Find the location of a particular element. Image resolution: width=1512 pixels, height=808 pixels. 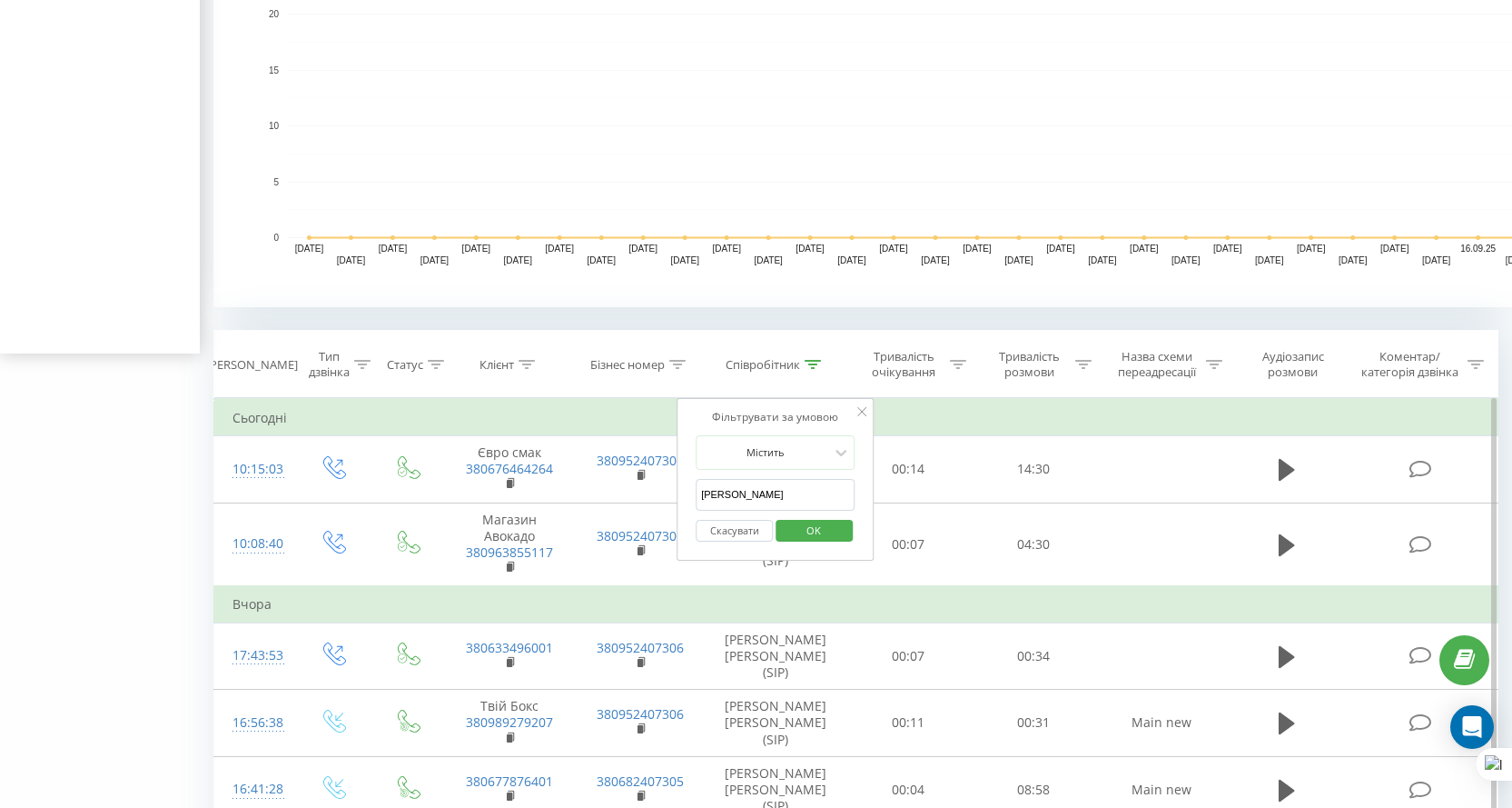

div: Коментар/категорія дзвінка is located at coordinates (1410, 364).